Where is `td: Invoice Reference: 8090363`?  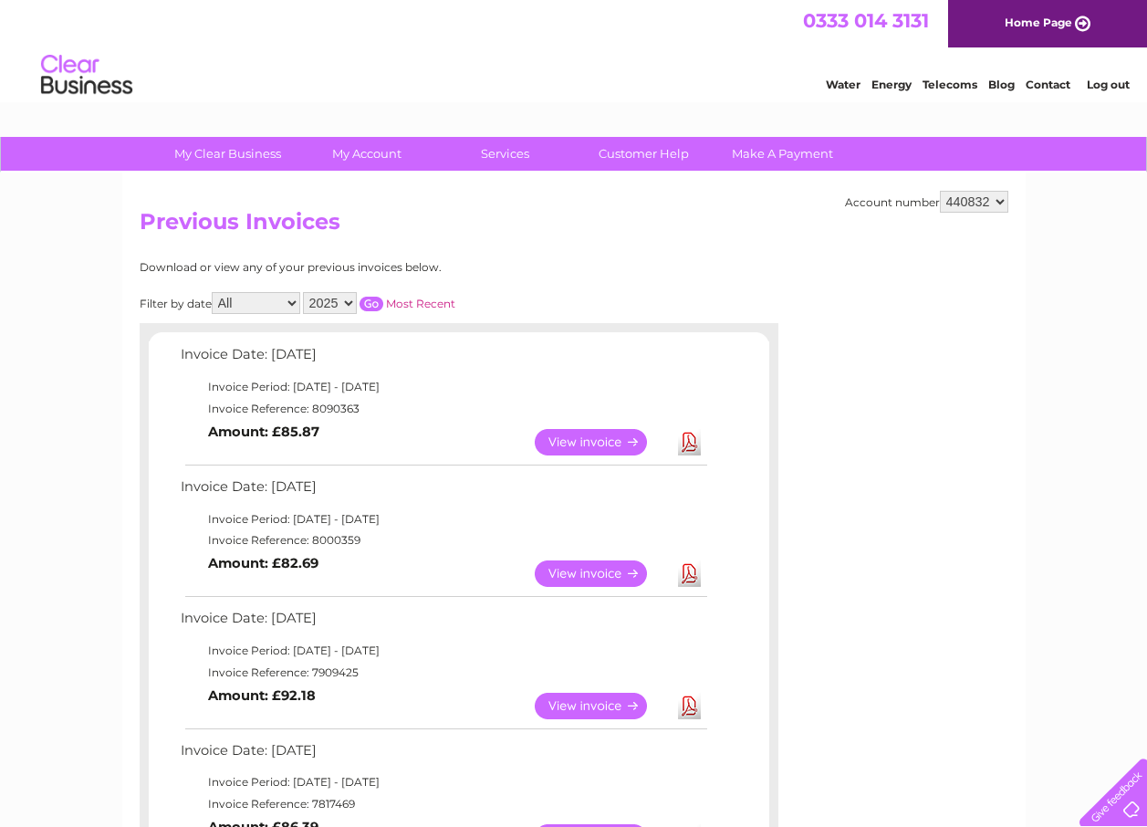
td: Invoice Reference: 8090363 is located at coordinates (443, 409).